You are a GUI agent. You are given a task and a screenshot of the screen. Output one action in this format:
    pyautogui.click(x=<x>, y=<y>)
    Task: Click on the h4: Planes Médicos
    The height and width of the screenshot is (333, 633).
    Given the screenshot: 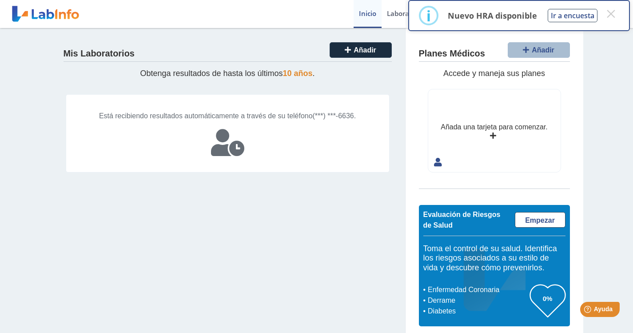 What is the action you would take?
    pyautogui.click(x=452, y=54)
    